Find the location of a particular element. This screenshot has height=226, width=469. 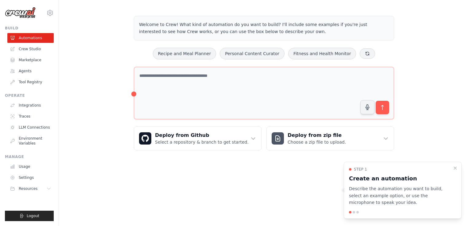

h3: Create an automation is located at coordinates (399, 179).